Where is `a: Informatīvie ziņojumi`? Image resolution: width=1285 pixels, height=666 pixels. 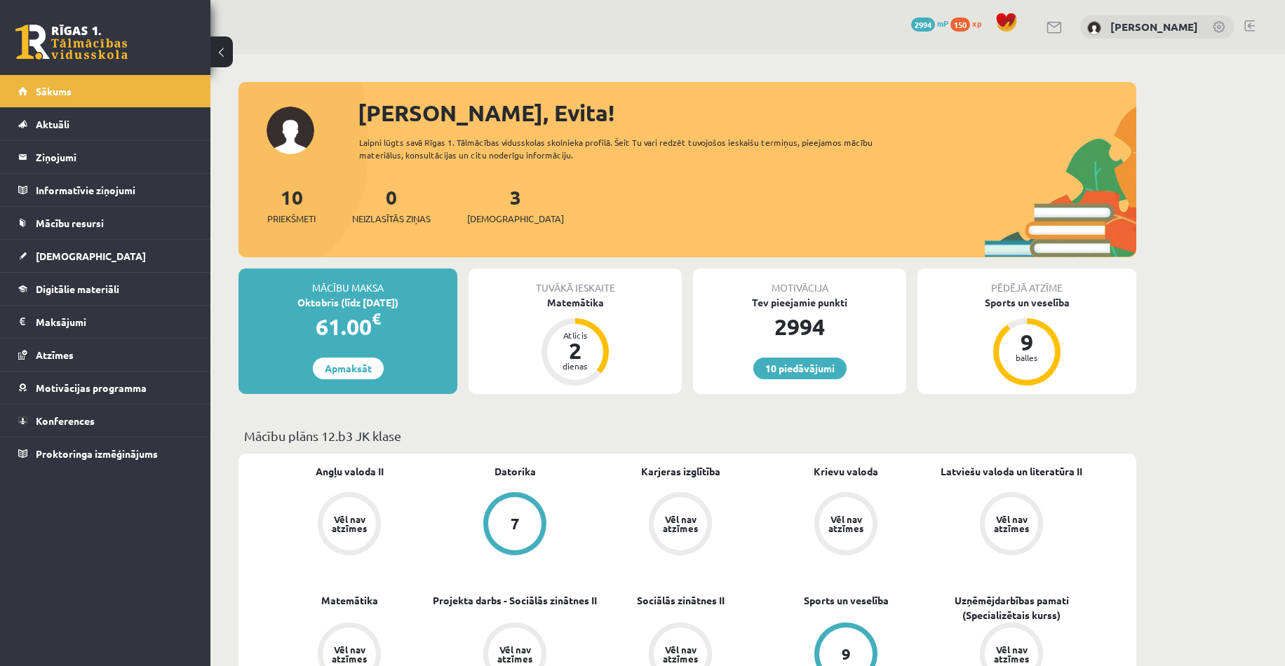
a: Informatīvie ziņojumi is located at coordinates (105, 190).